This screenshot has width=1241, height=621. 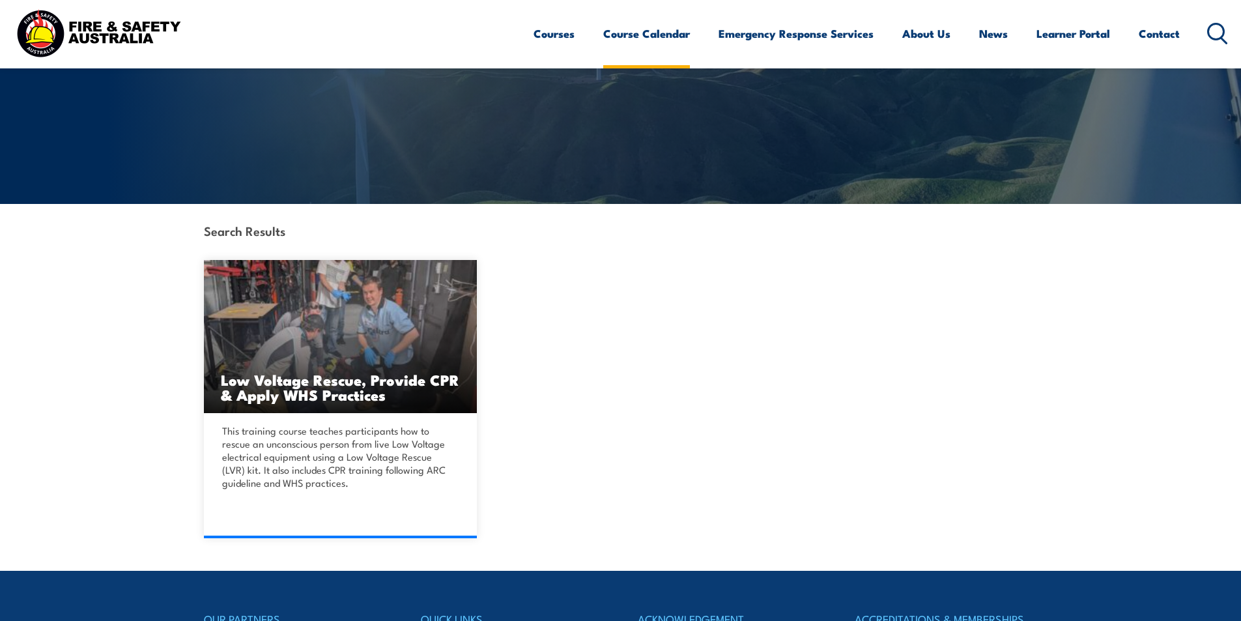 What do you see at coordinates (796, 33) in the screenshot?
I see `a: Emergency Response Services` at bounding box center [796, 33].